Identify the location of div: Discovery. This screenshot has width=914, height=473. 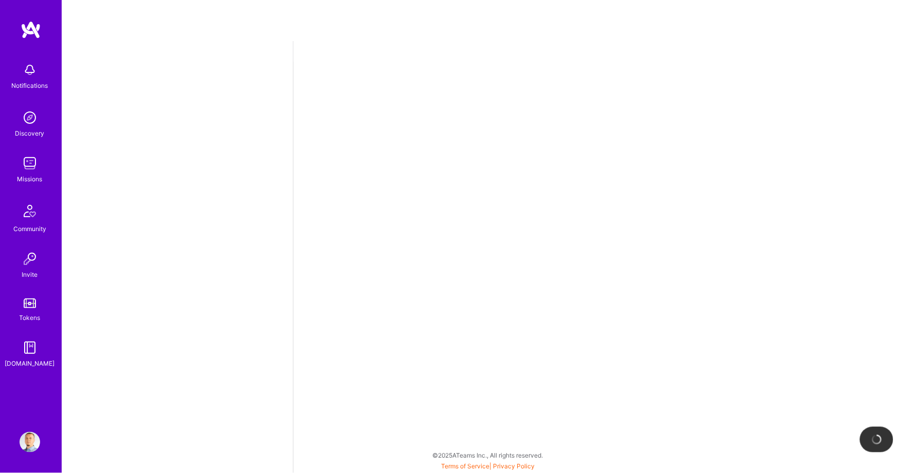
(30, 133).